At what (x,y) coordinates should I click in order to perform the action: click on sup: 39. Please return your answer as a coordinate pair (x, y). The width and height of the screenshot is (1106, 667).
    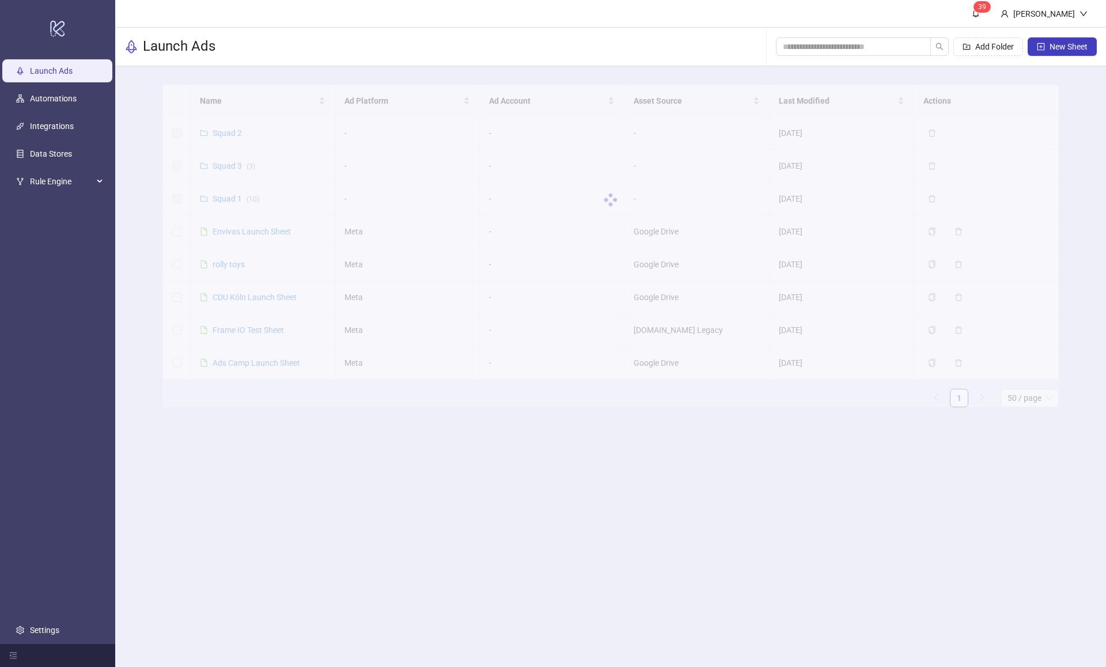
    Looking at the image, I should click on (982, 7).